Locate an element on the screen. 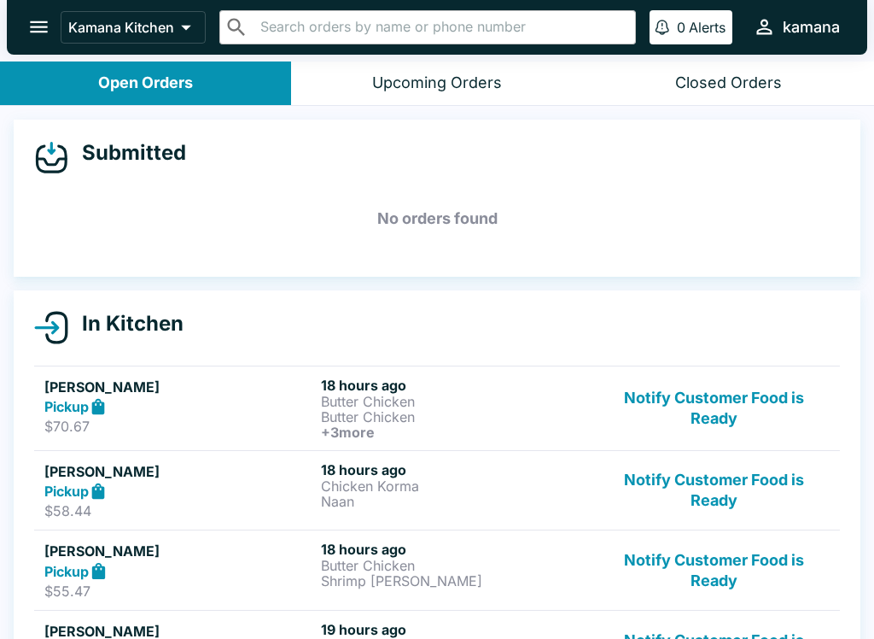 The width and height of the screenshot is (874, 639). input: Search orders by name or phone number is located at coordinates (441, 27).